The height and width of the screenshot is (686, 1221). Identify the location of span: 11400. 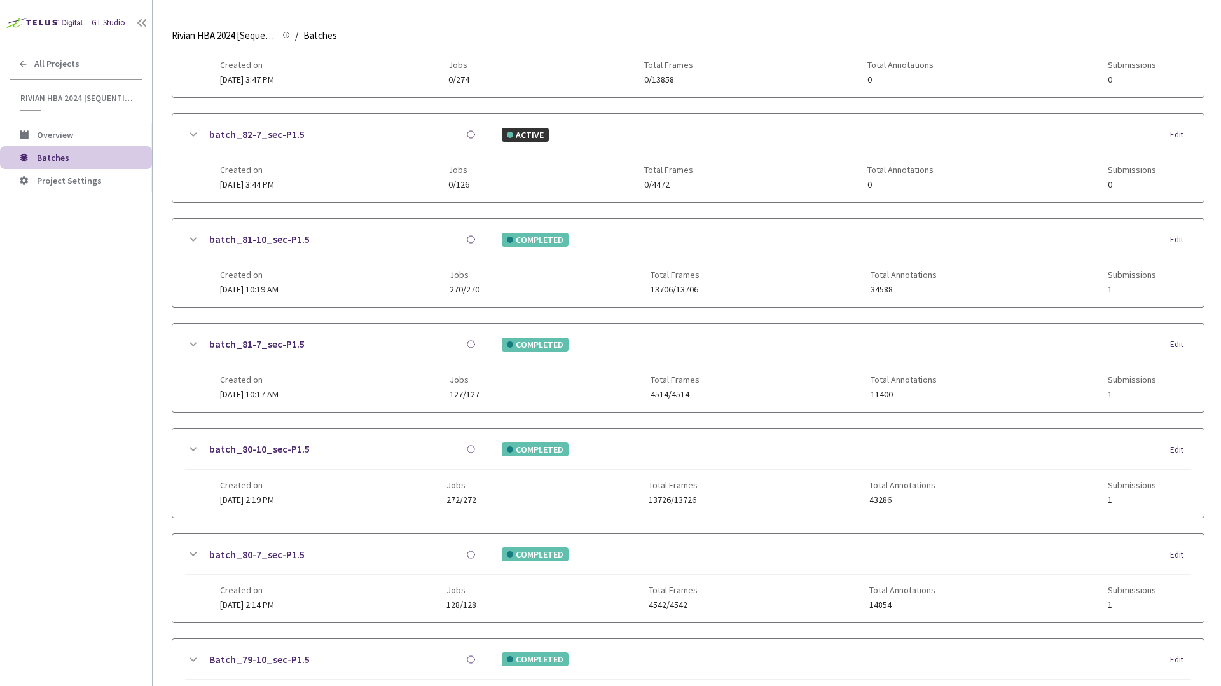
(904, 394).